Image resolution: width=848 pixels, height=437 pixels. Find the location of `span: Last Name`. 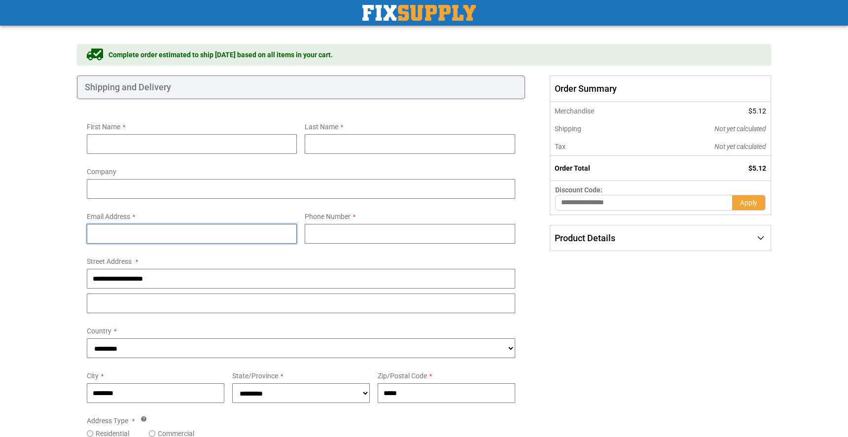

span: Last Name is located at coordinates (321, 127).